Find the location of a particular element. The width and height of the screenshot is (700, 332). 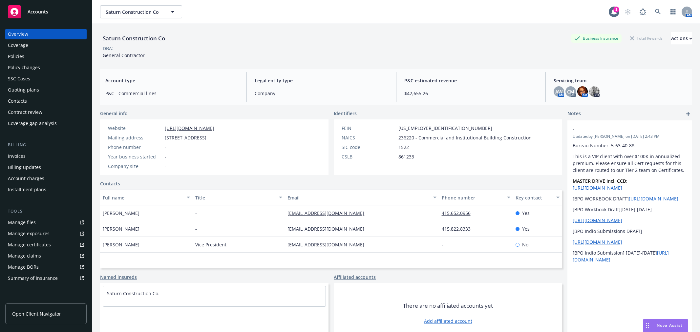

div: Title is located at coordinates (235, 198).